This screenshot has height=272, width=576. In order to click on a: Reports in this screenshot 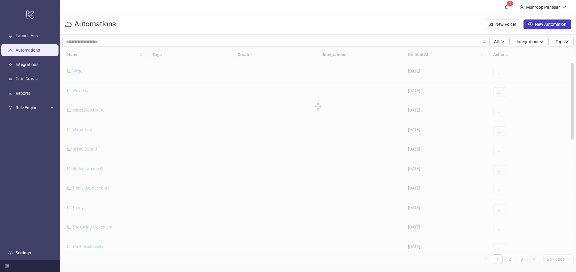, I will do `click(23, 93)`.